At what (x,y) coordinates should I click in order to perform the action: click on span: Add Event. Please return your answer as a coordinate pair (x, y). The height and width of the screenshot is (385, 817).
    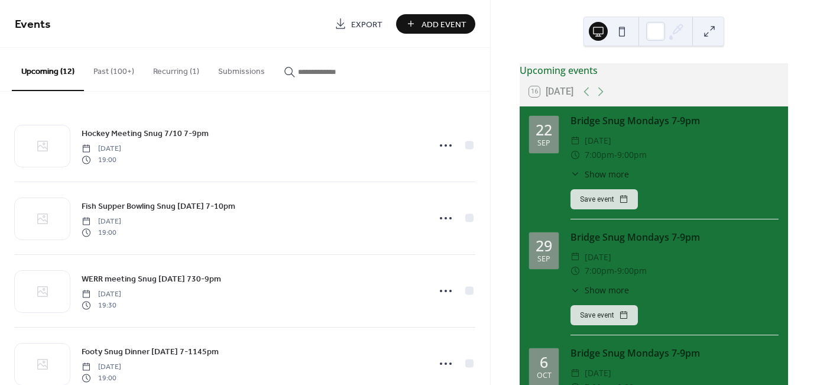
    Looking at the image, I should click on (444, 24).